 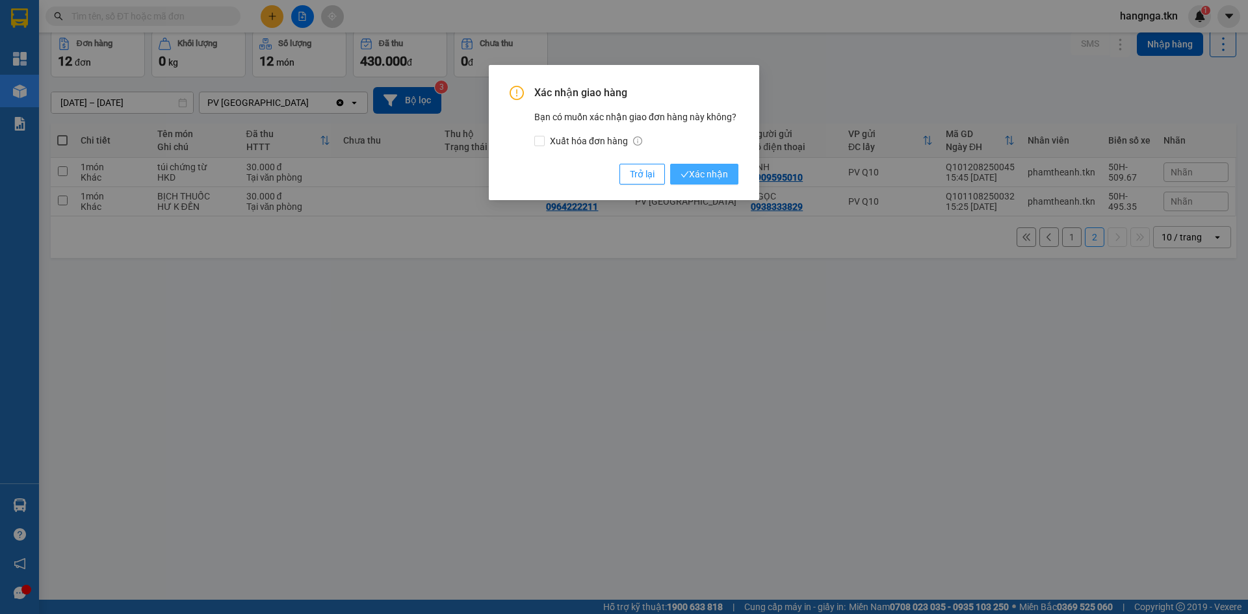 What do you see at coordinates (638, 141) in the screenshot?
I see `span: info-circle` at bounding box center [638, 141].